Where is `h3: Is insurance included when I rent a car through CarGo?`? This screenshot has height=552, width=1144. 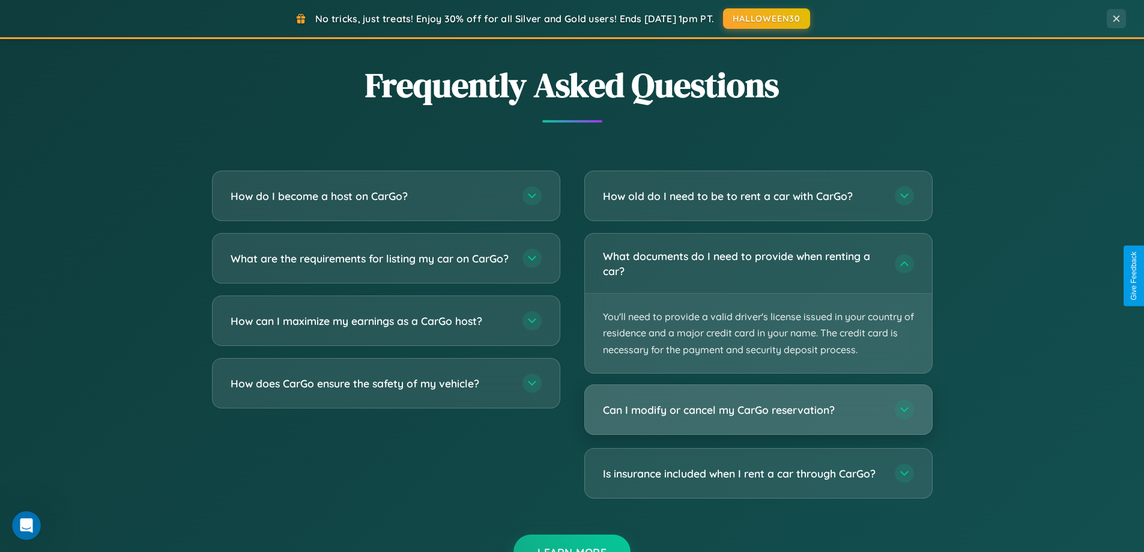 h3: Is insurance included when I rent a car through CarGo? is located at coordinates (743, 473).